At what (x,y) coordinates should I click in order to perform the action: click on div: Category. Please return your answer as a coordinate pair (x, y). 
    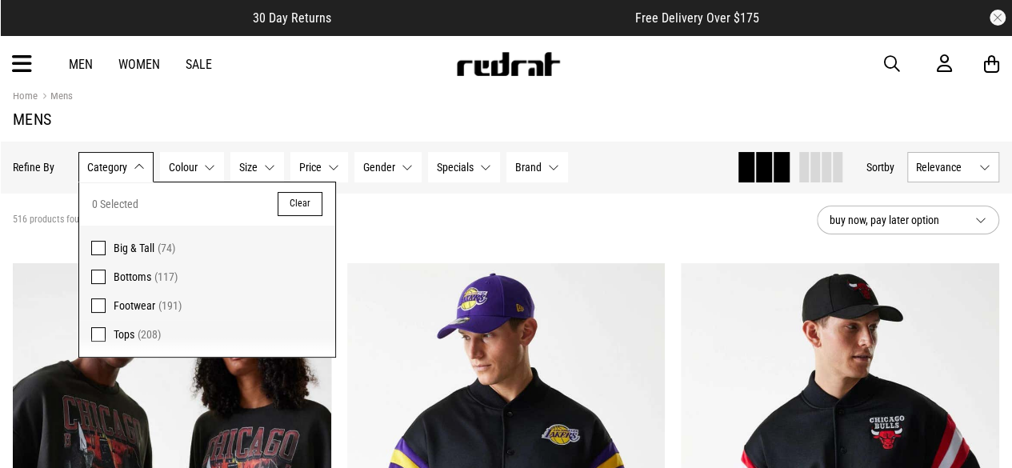
    Looking at the image, I should click on (207, 270).